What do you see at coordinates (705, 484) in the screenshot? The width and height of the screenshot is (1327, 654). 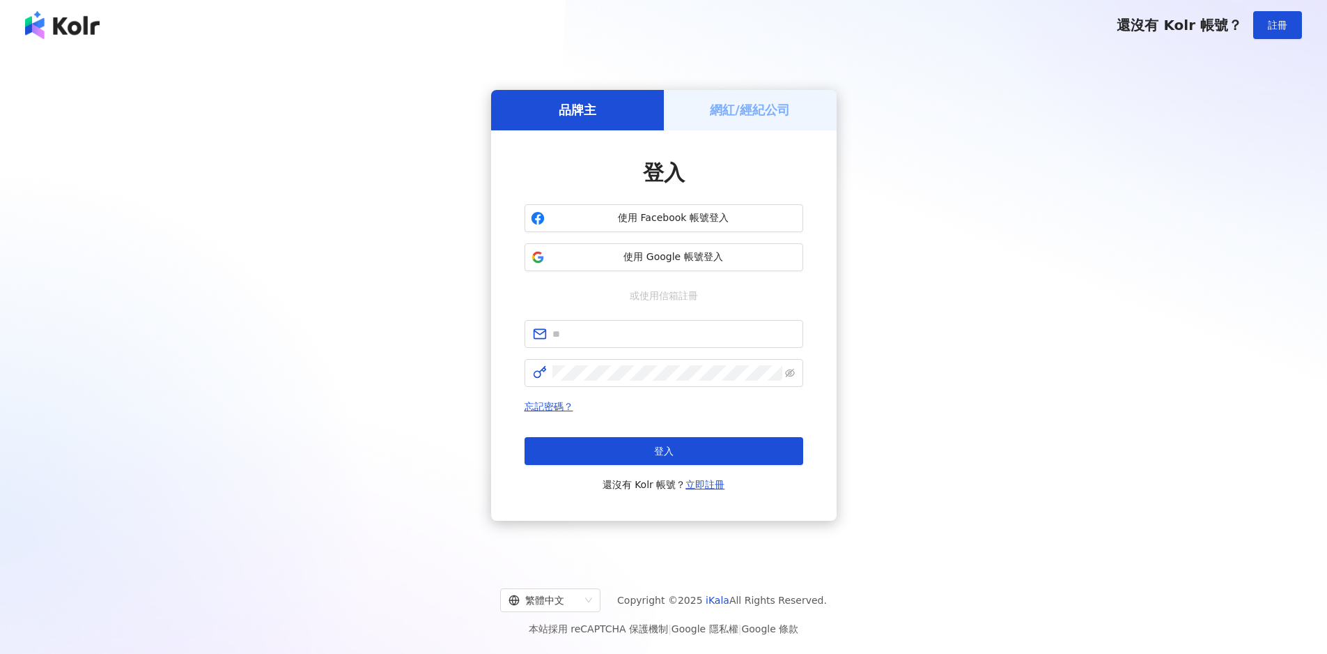 I see `a: 立即註冊` at bounding box center [705, 484].